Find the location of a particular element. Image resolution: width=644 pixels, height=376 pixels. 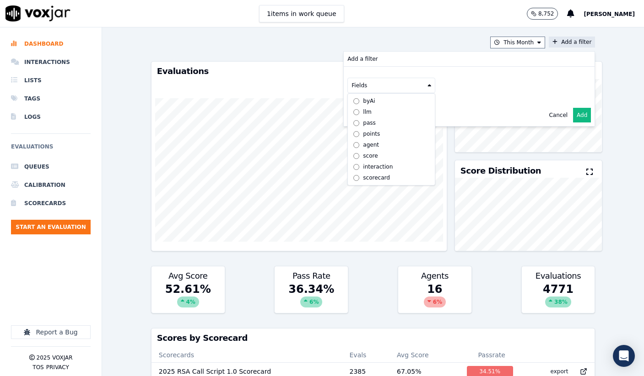

li: Logs is located at coordinates (51, 117).